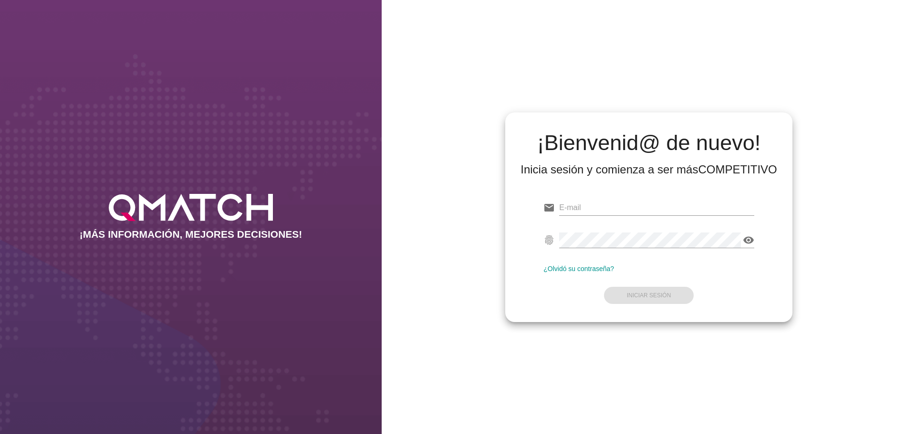 The width and height of the screenshot is (916, 434). I want to click on h2: ¡Bienvenid@ de nuevo!, so click(649, 143).